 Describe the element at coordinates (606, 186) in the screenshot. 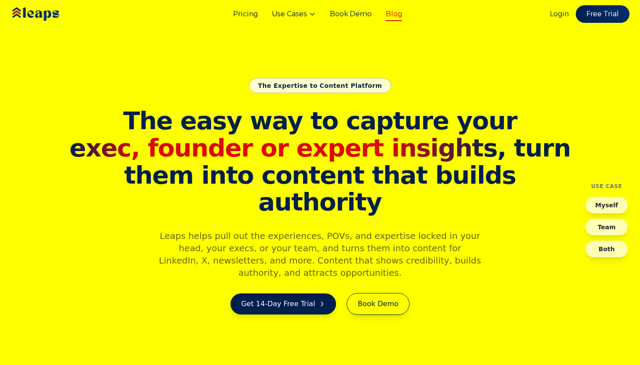

I see `h4: Use Case` at that location.